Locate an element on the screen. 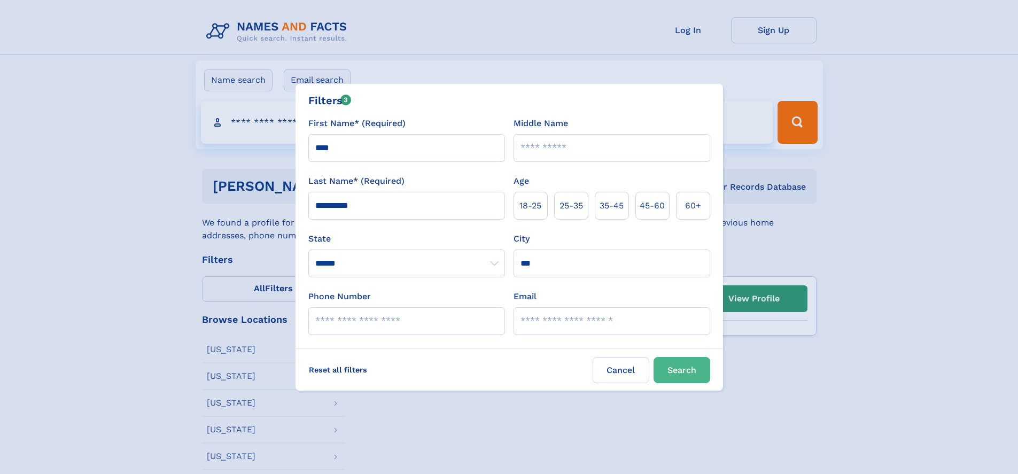 The width and height of the screenshot is (1018, 474). label: Age is located at coordinates (521, 181).